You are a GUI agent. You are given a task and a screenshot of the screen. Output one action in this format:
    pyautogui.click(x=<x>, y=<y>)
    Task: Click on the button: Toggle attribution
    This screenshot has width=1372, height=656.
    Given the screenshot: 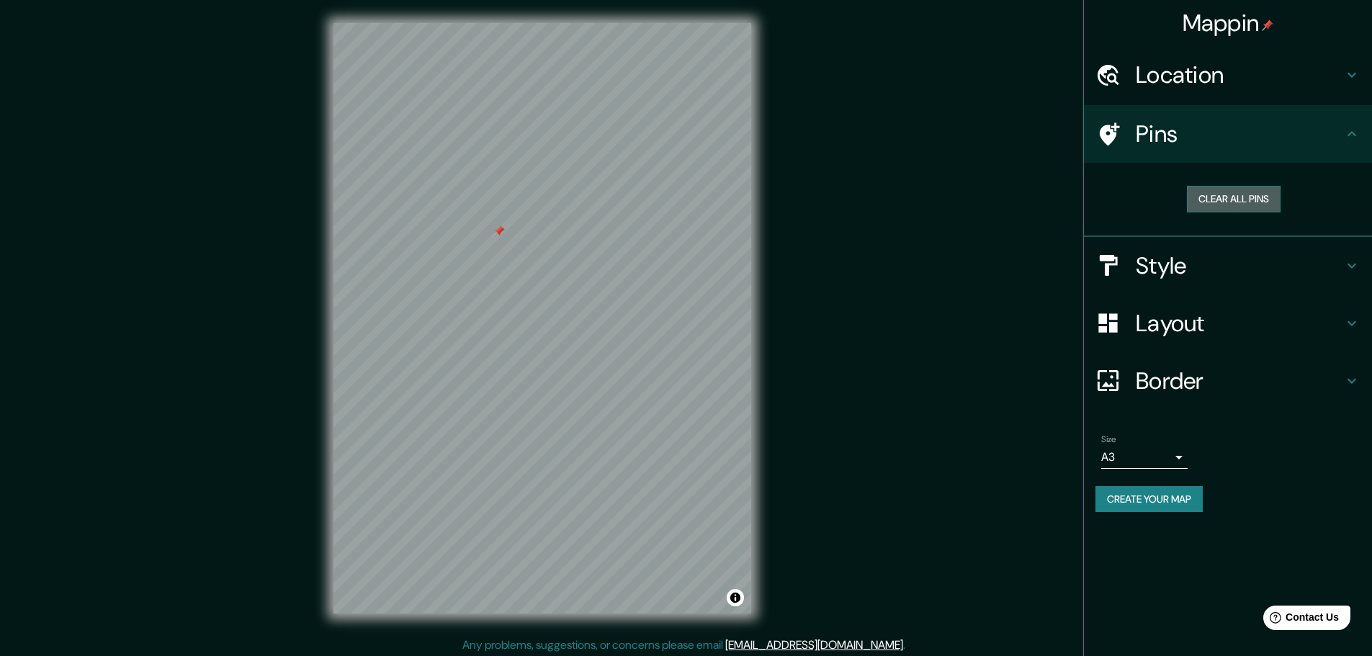 What is the action you would take?
    pyautogui.click(x=735, y=598)
    